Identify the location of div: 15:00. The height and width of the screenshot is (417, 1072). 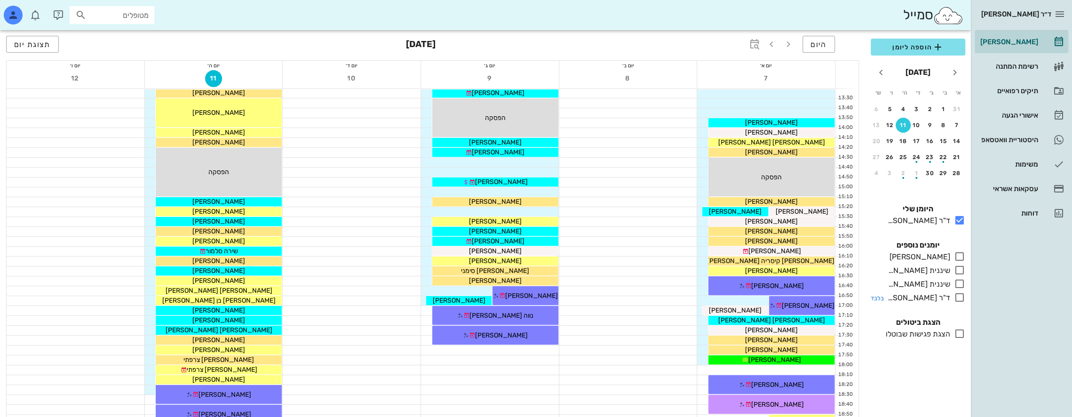
(845, 187).